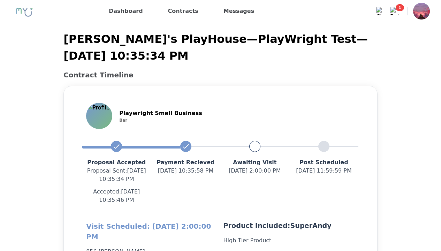  I want to click on p: Playwright Small Business, so click(161, 113).